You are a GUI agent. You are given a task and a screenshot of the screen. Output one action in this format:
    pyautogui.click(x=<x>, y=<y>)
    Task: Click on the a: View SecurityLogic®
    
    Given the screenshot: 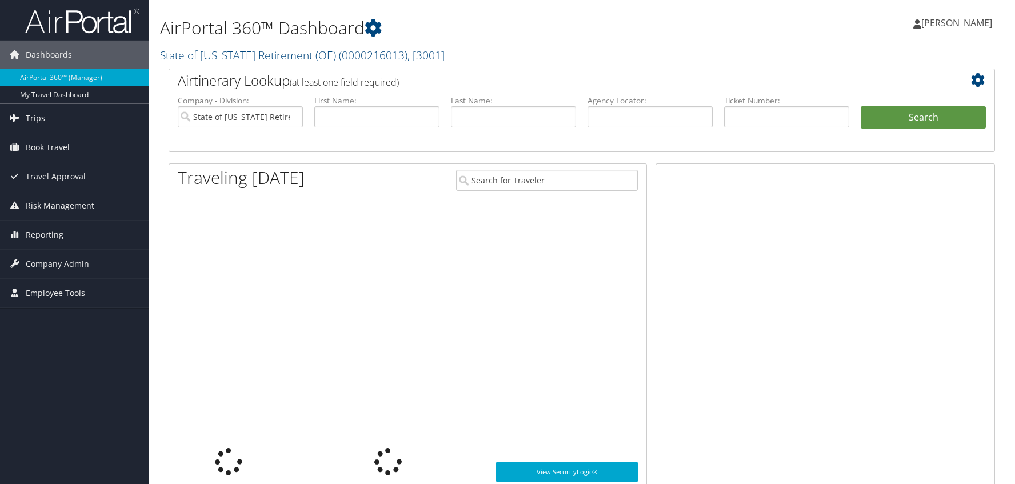 What is the action you would take?
    pyautogui.click(x=567, y=472)
    